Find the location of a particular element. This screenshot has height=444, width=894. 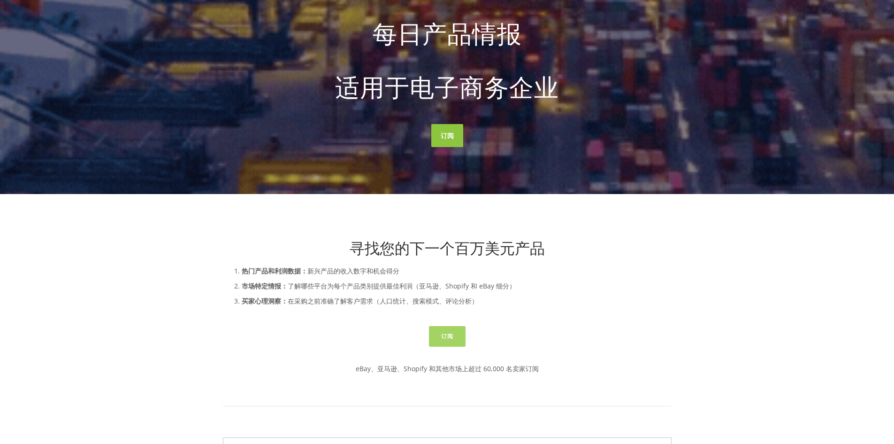

font: 买家心理洞察： is located at coordinates (265, 300).